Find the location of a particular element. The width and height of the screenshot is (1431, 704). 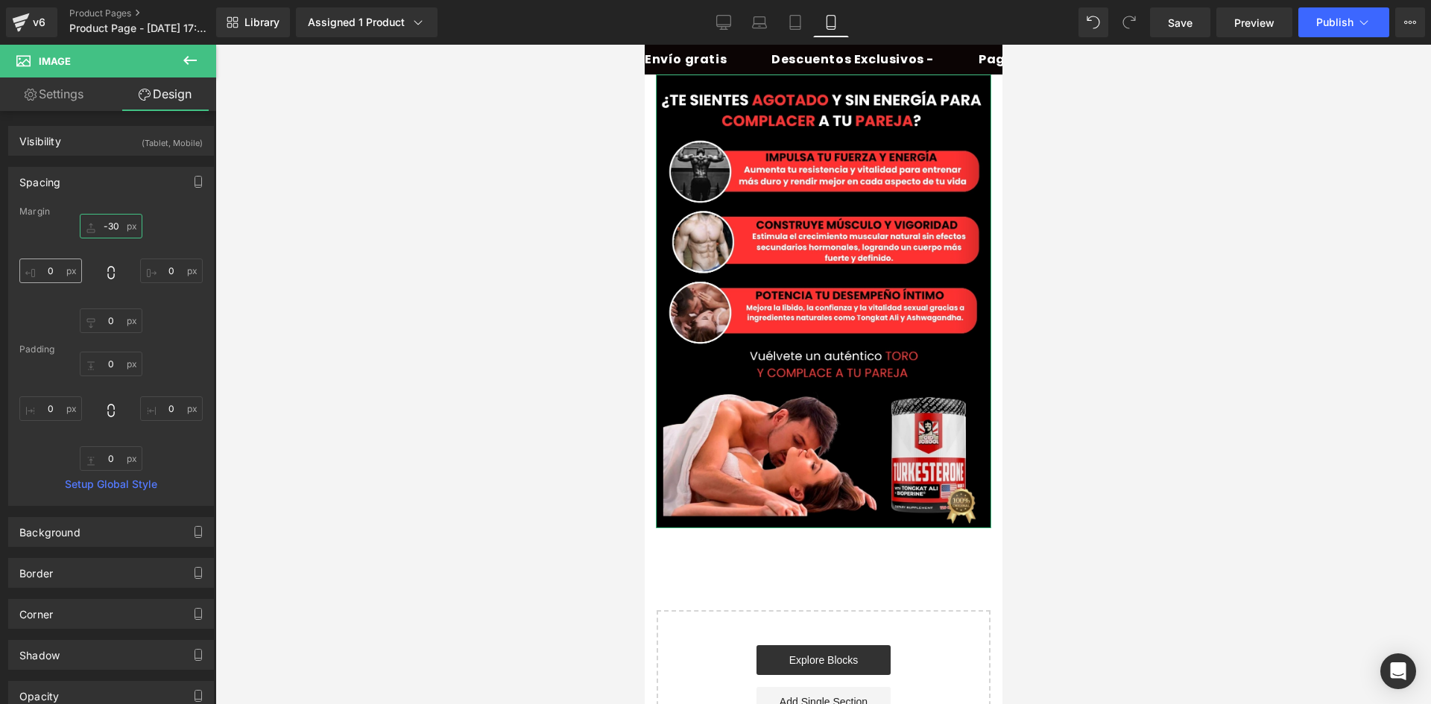

a: Product Pages is located at coordinates (155, 13).